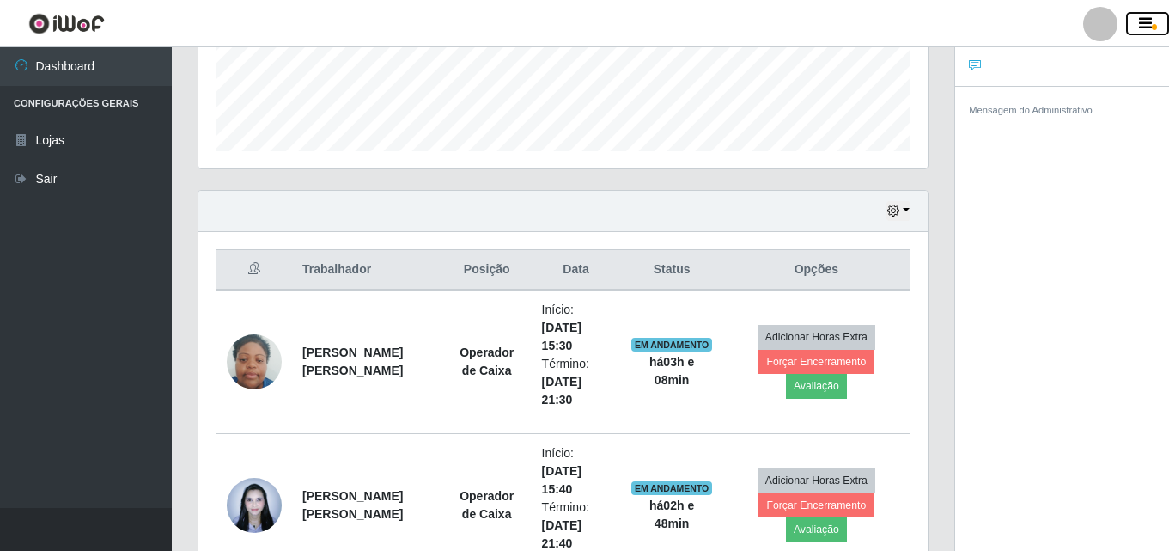 The height and width of the screenshot is (551, 1169). I want to click on img: 1742846870859.jpeg, so click(254, 504).